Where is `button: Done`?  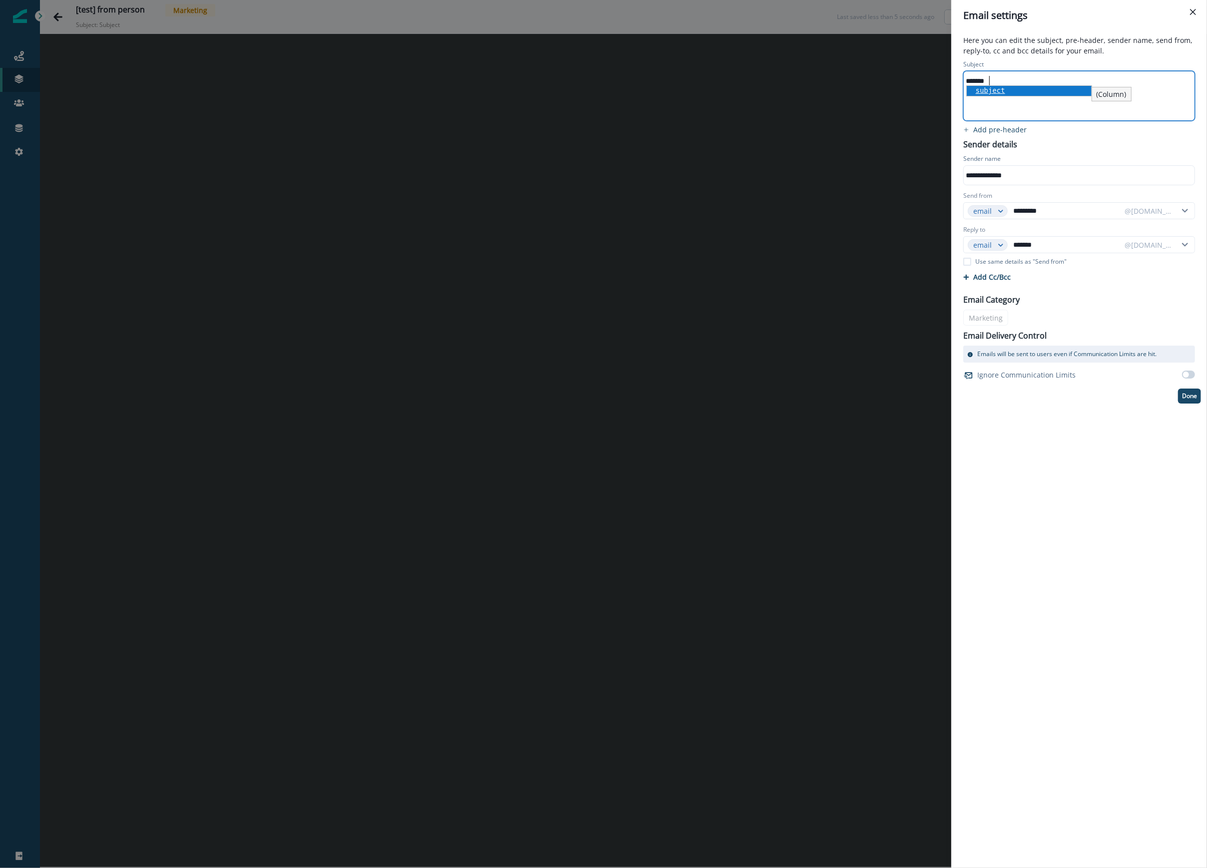
button: Done is located at coordinates (1189, 396).